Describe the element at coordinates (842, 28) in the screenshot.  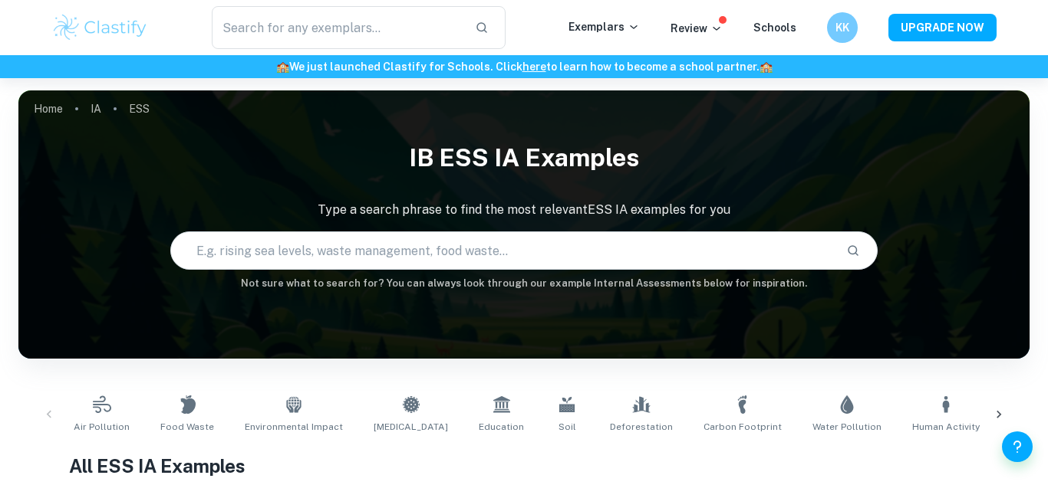
I see `button: KK` at that location.